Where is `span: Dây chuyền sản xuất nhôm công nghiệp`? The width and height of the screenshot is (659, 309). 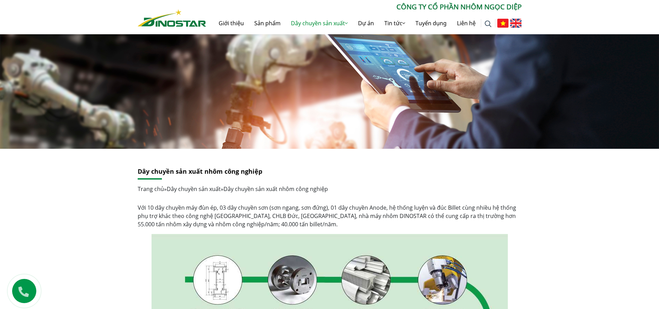
span: Dây chuyền sản xuất nhôm công nghiệp is located at coordinates (276, 189).